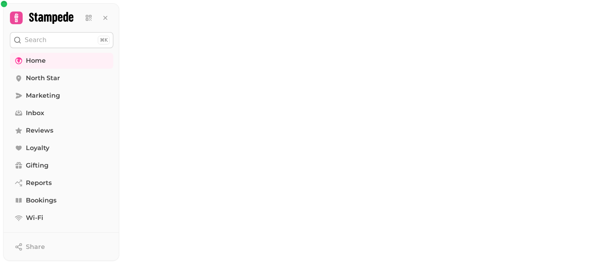 Image resolution: width=603 pixels, height=264 pixels. I want to click on span: Loyalty, so click(37, 148).